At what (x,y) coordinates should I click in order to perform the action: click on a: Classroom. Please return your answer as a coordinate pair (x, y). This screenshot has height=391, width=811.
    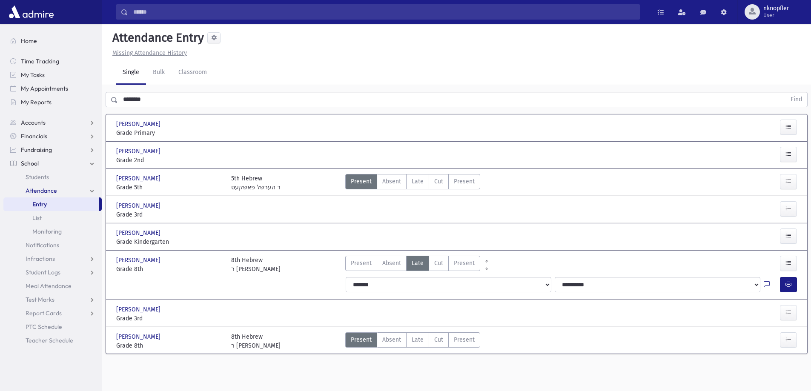
    Looking at the image, I should click on (193, 73).